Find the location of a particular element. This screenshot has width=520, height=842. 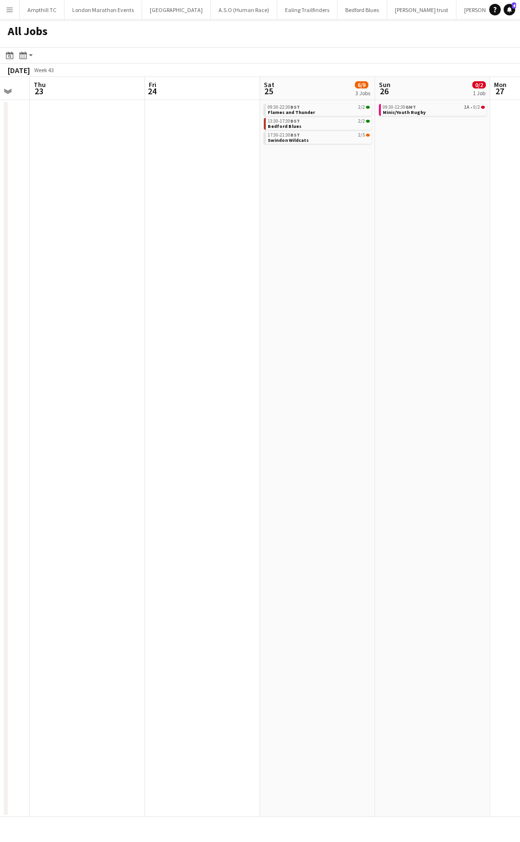

span: 4 is located at coordinates (513, 5).